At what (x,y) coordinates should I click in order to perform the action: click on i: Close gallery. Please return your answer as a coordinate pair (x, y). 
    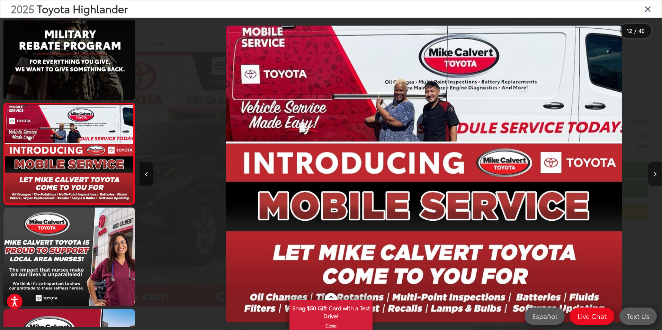
    Looking at the image, I should click on (648, 9).